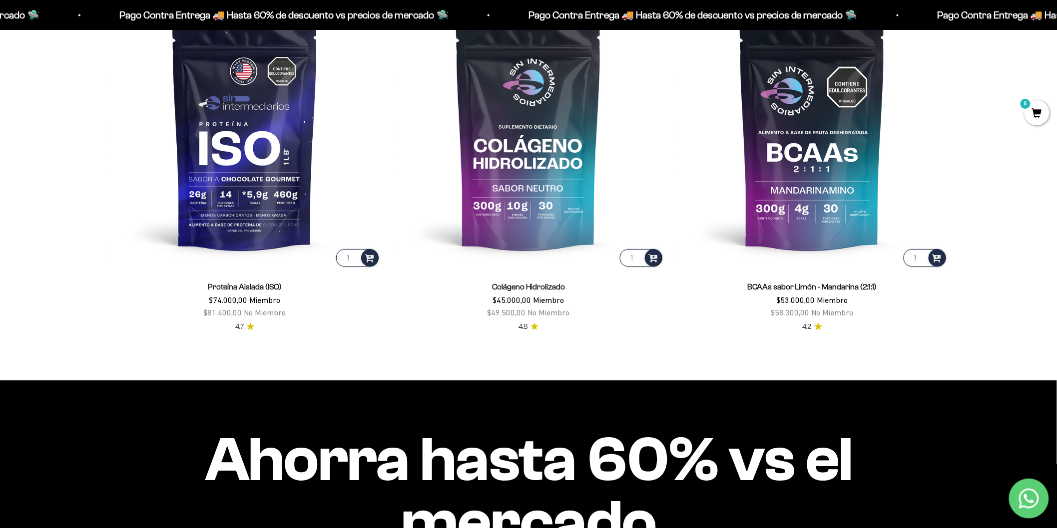 This screenshot has height=528, width=1057. What do you see at coordinates (523, 327) in the screenshot?
I see `span: 4.8` at bounding box center [523, 327].